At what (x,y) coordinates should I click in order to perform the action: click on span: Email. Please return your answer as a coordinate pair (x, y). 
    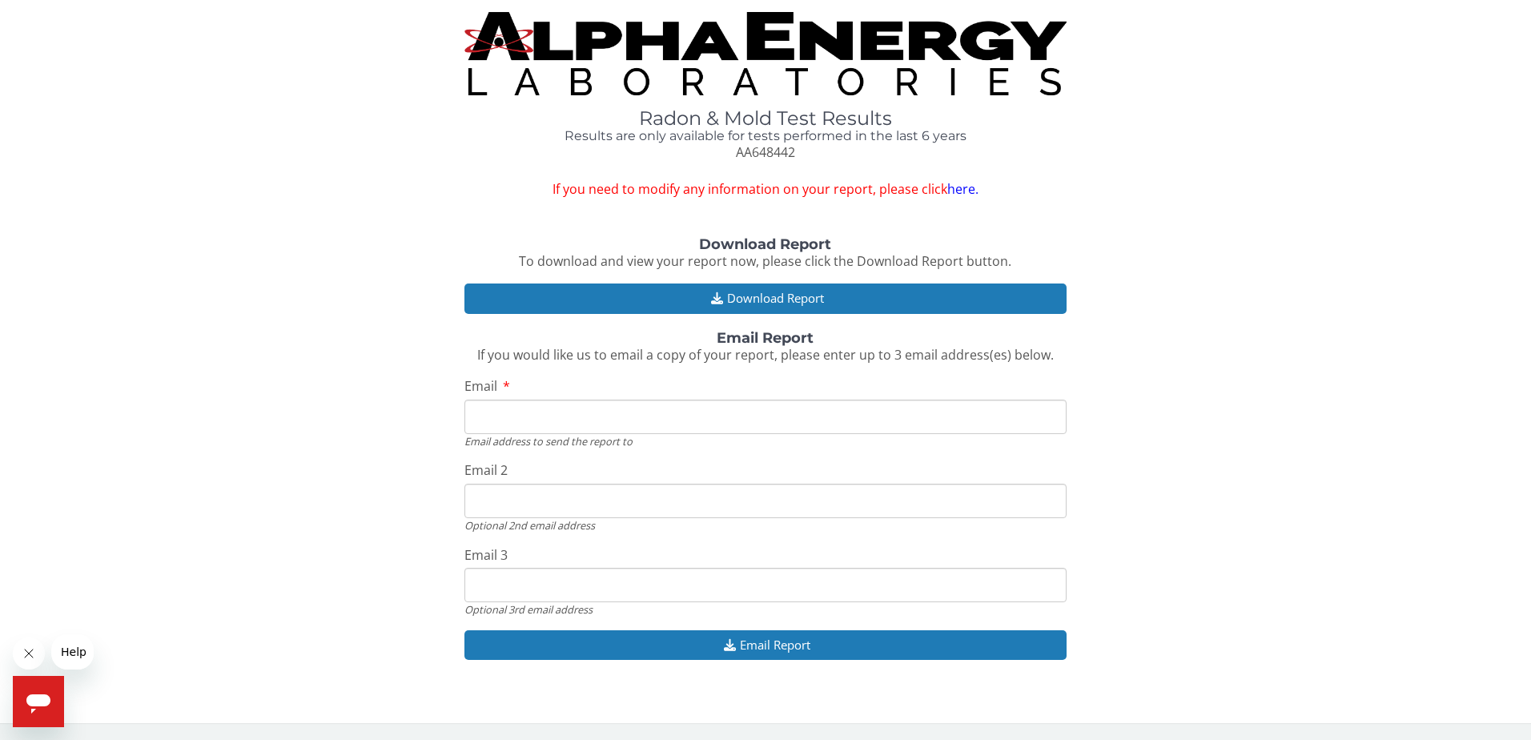
    Looking at the image, I should click on (480, 386).